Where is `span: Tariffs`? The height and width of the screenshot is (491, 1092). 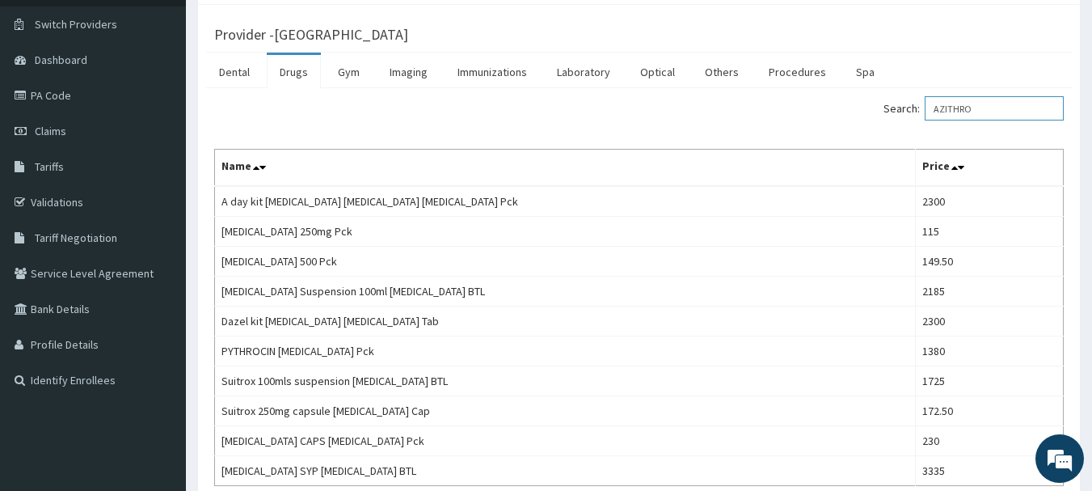 span: Tariffs is located at coordinates (49, 167).